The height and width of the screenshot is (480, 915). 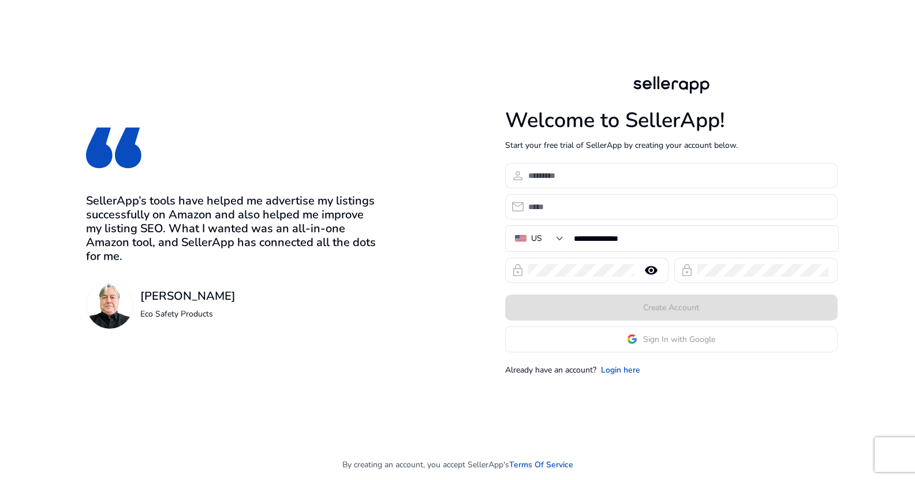 I want to click on span: person, so click(x=518, y=175).